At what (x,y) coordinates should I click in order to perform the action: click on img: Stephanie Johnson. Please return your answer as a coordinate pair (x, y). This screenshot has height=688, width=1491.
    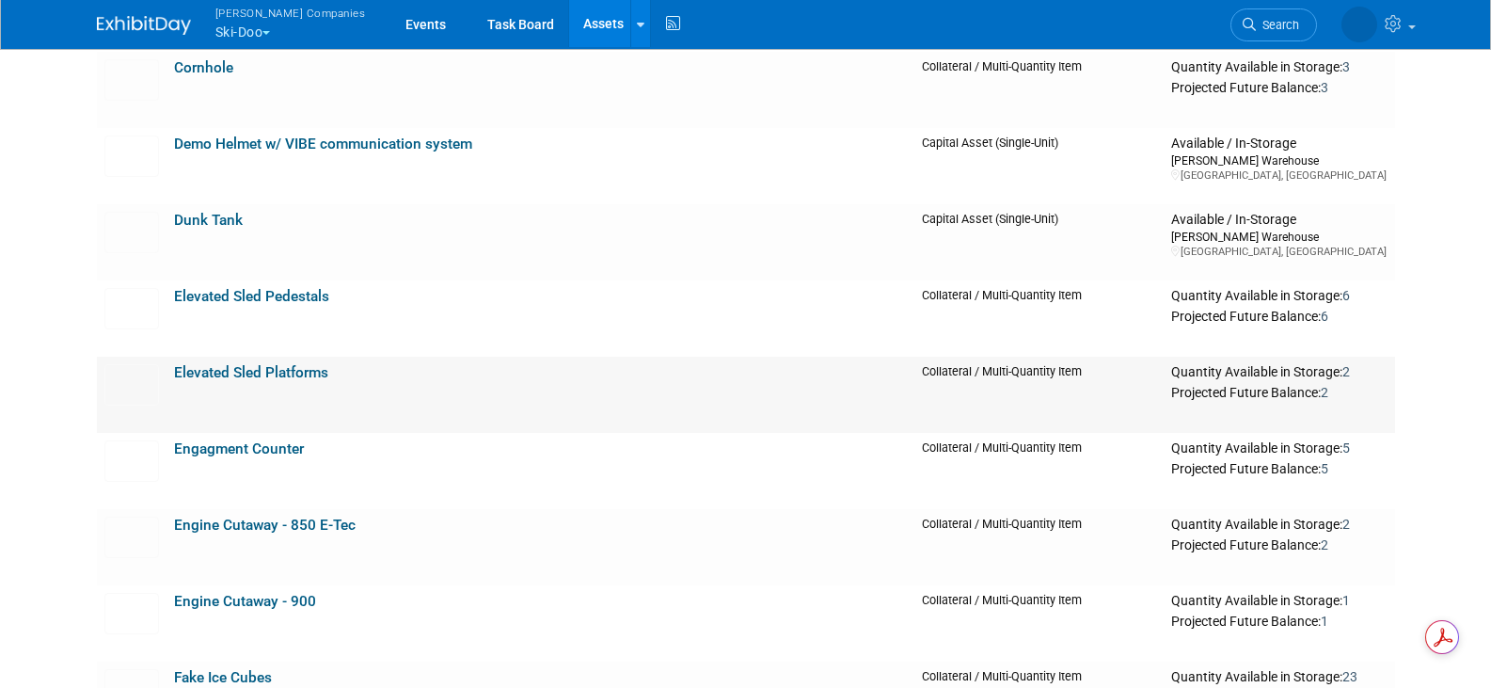
    Looking at the image, I should click on (1359, 24).